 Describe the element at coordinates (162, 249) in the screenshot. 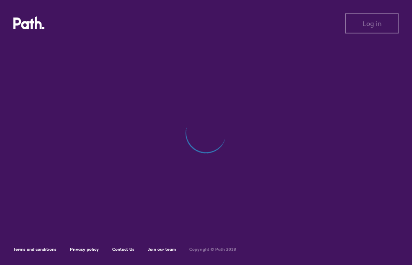

I see `a: Join our team` at that location.